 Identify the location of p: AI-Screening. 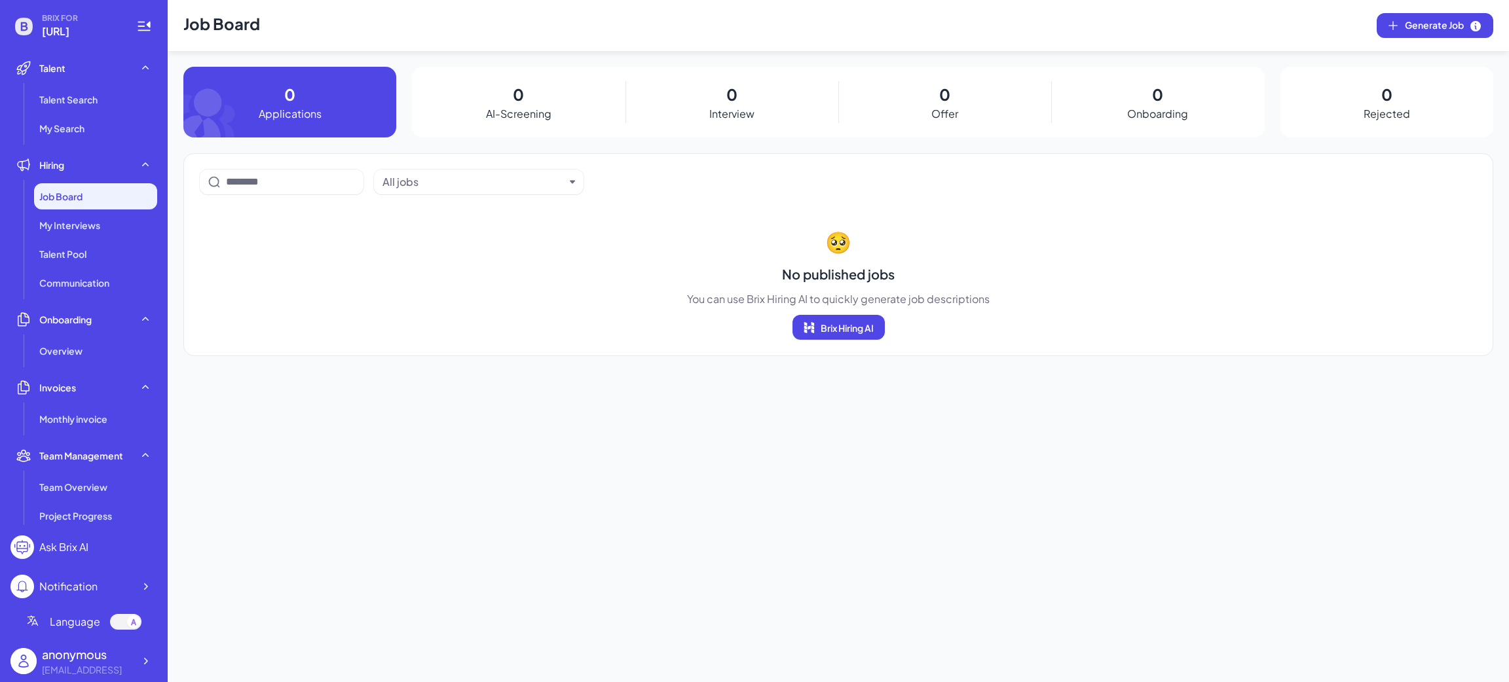
(519, 114).